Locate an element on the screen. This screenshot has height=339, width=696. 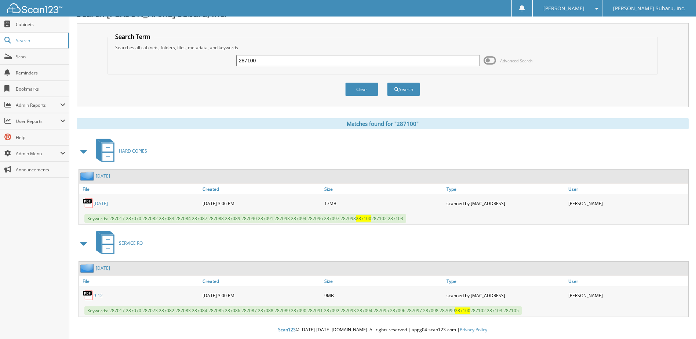
div: Chat Widget is located at coordinates (677, 321).